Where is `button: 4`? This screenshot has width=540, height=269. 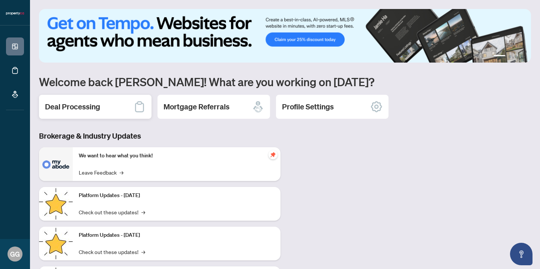 button: 4 is located at coordinates (522, 57).